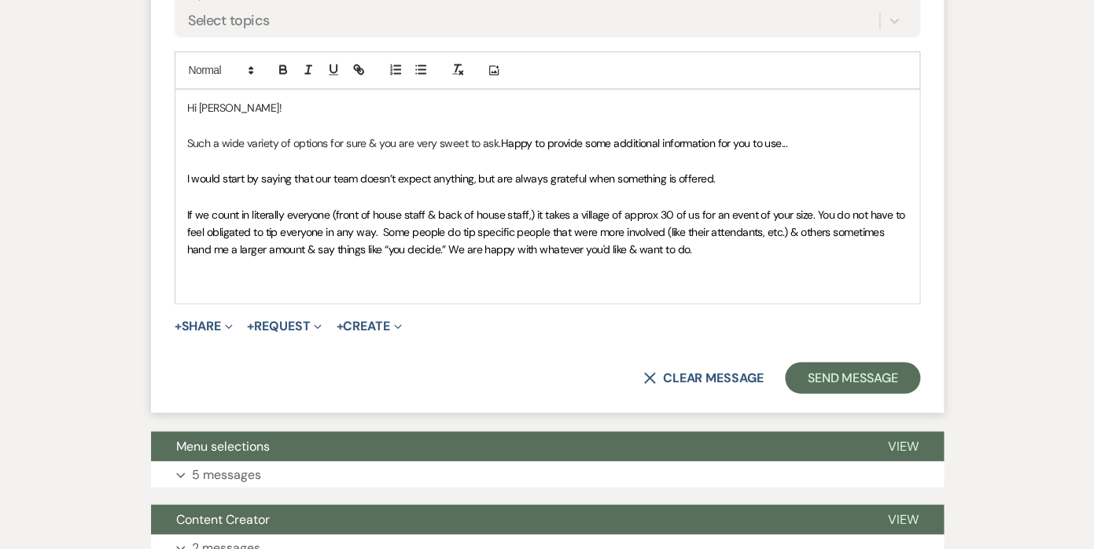 The width and height of the screenshot is (1094, 549). What do you see at coordinates (227, 474) in the screenshot?
I see `p: 5 messages` at bounding box center [227, 474].